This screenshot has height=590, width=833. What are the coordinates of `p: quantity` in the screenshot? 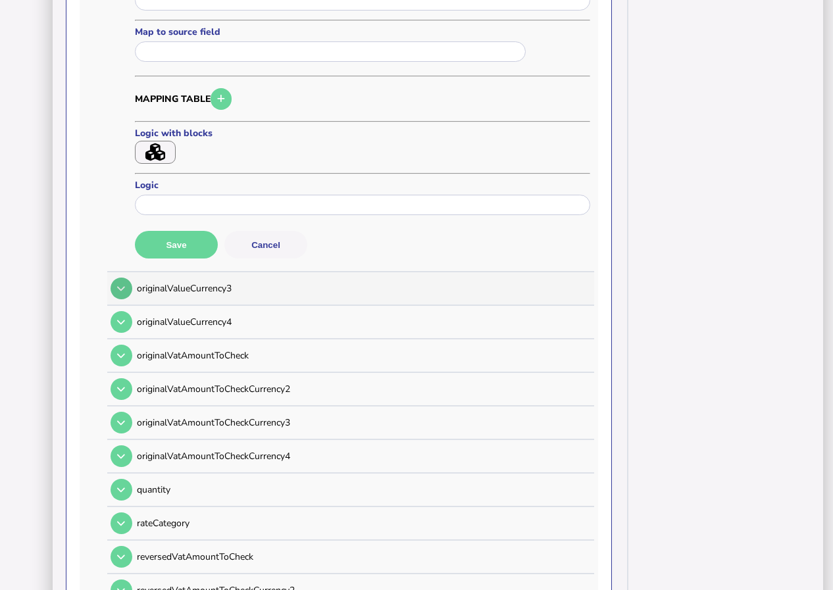 It's located at (210, 489).